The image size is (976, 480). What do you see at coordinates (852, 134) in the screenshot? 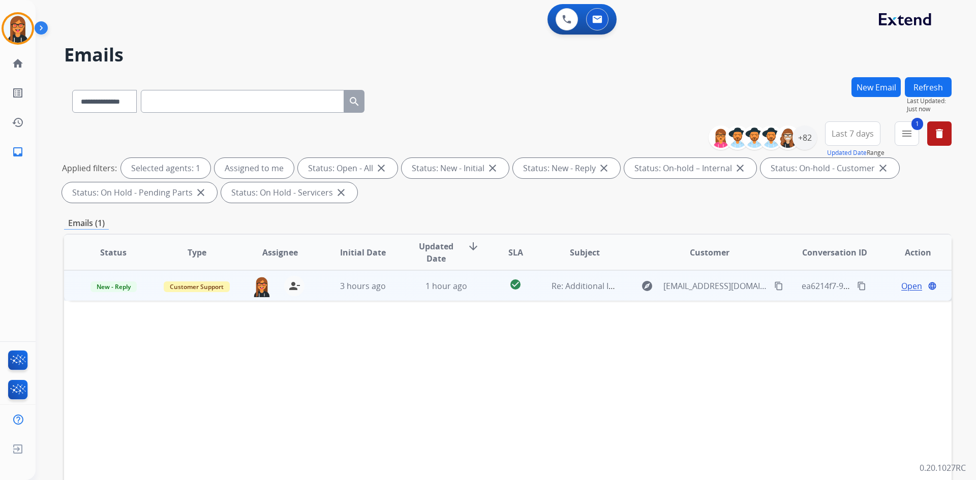
I see `span: Last 7 days` at bounding box center [852, 134].